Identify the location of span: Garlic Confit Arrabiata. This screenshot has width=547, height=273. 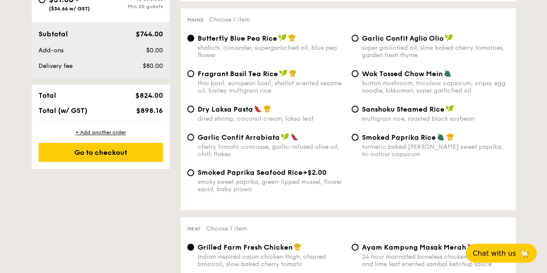
(239, 137).